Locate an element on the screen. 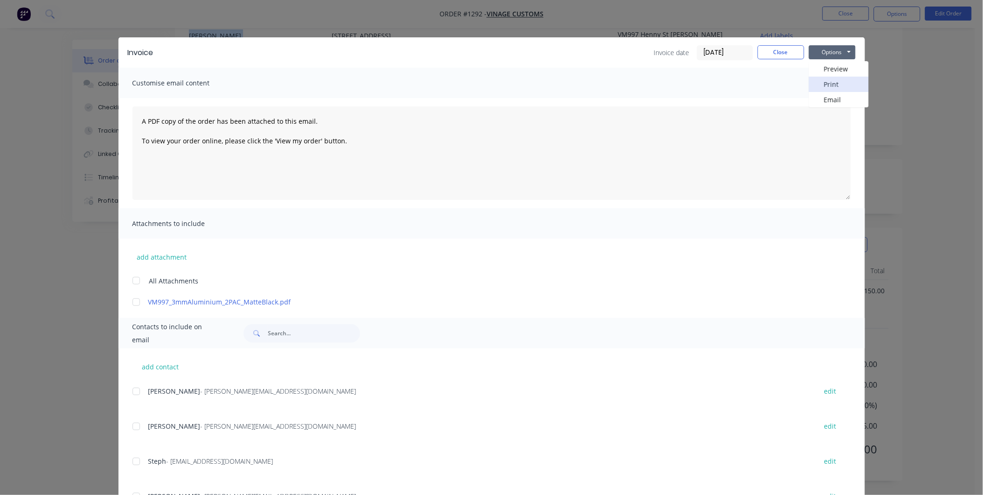  span: Invoice date is located at coordinates (672, 52).